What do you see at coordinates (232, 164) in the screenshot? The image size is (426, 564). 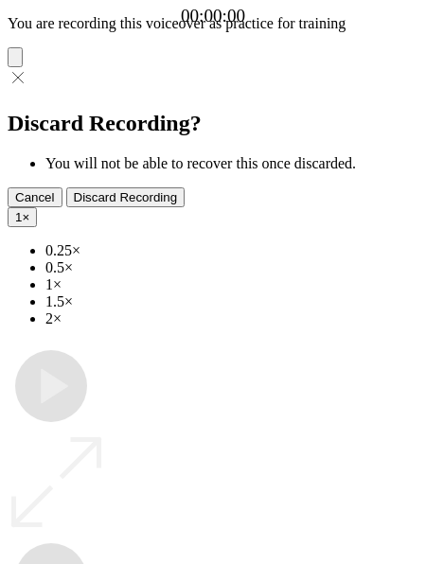 I see `li: You will not be able to recover this once discarded.` at bounding box center [232, 164].